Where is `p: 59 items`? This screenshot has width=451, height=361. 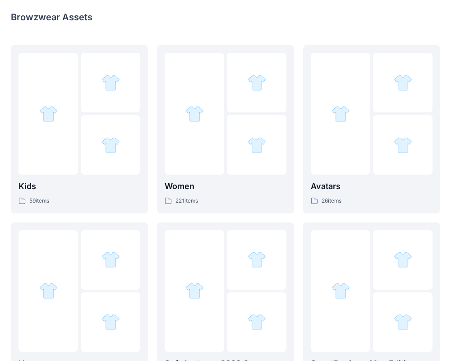 p: 59 items is located at coordinates (39, 201).